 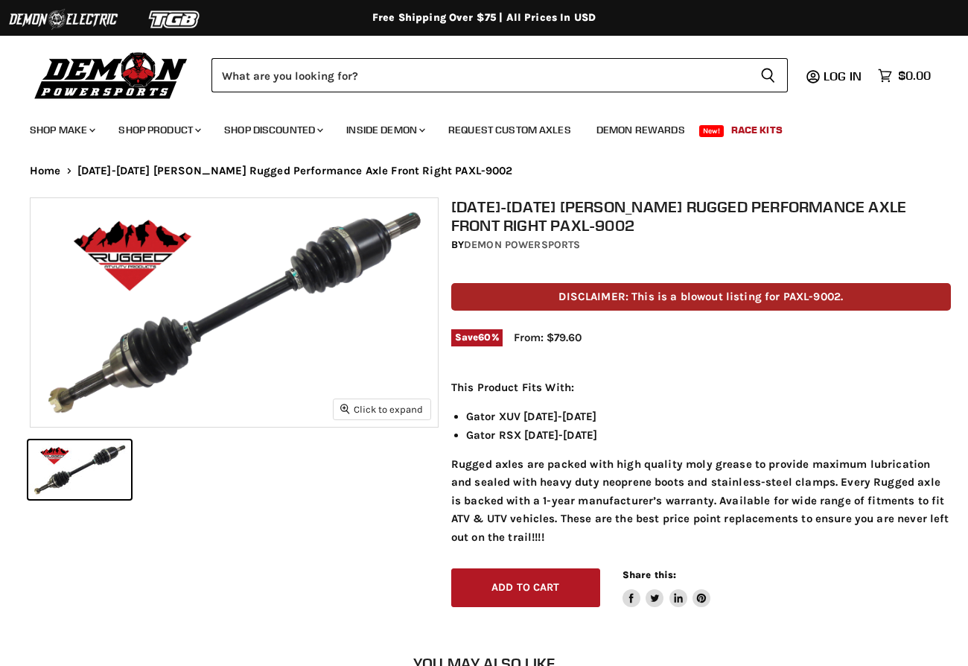 I want to click on a: Shop Make, so click(x=61, y=130).